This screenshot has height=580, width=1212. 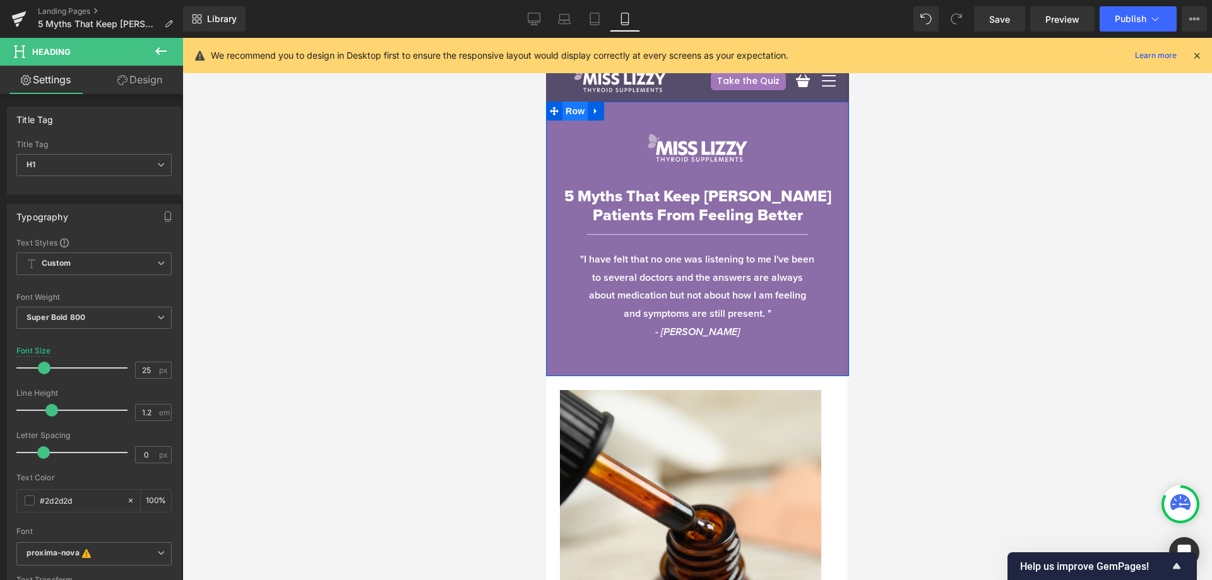 I want to click on div: Letter Spacing, so click(x=94, y=436).